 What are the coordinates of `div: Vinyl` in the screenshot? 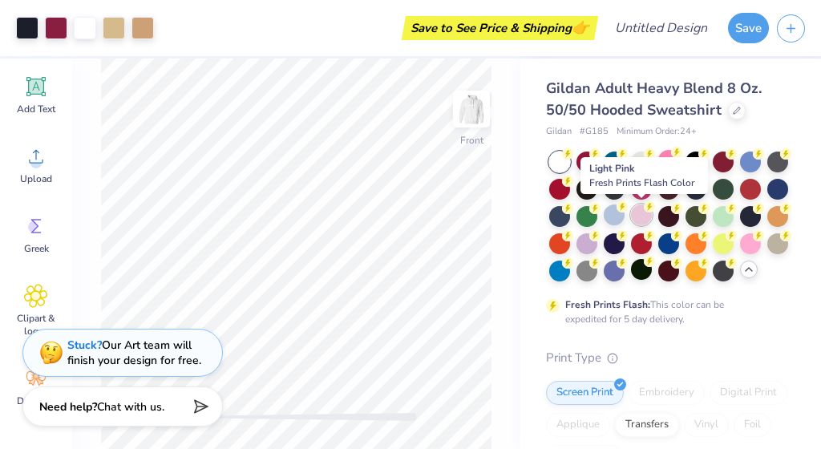 It's located at (707, 425).